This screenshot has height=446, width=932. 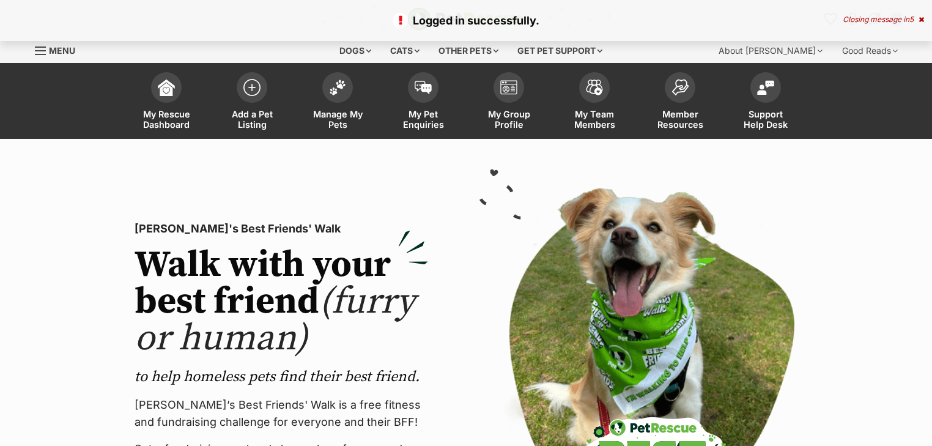 I want to click on div: Dogs, so click(x=355, y=51).